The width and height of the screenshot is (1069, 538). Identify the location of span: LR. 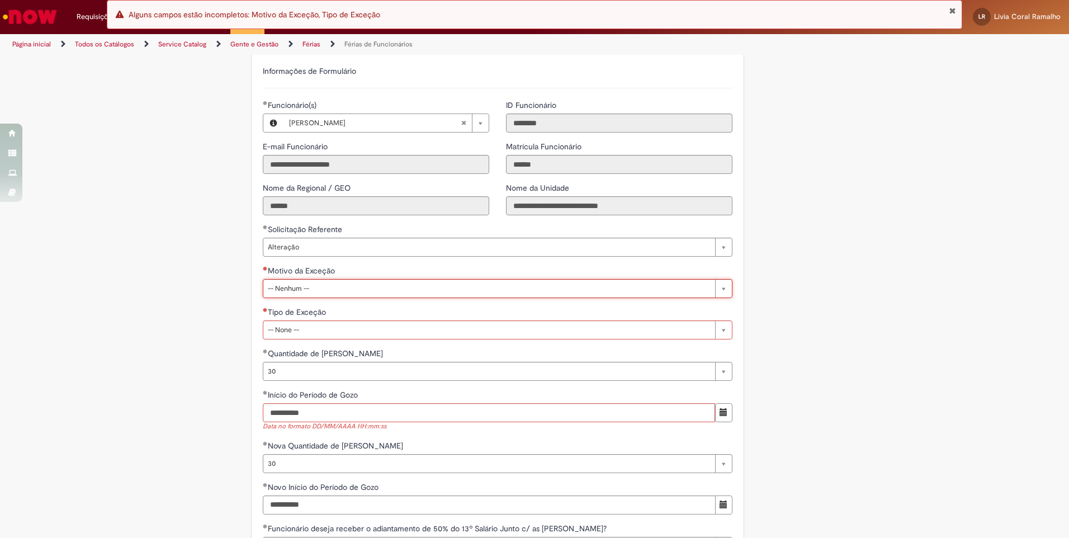
(982, 16).